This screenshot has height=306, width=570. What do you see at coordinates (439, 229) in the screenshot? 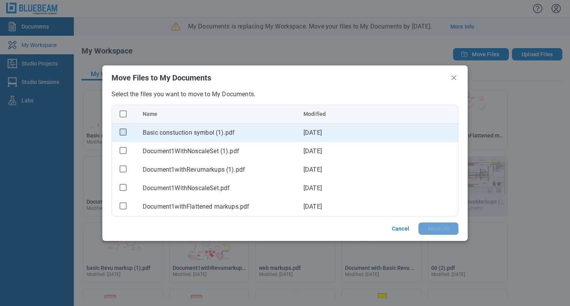
I see `button: Move(0)` at bounding box center [439, 229].